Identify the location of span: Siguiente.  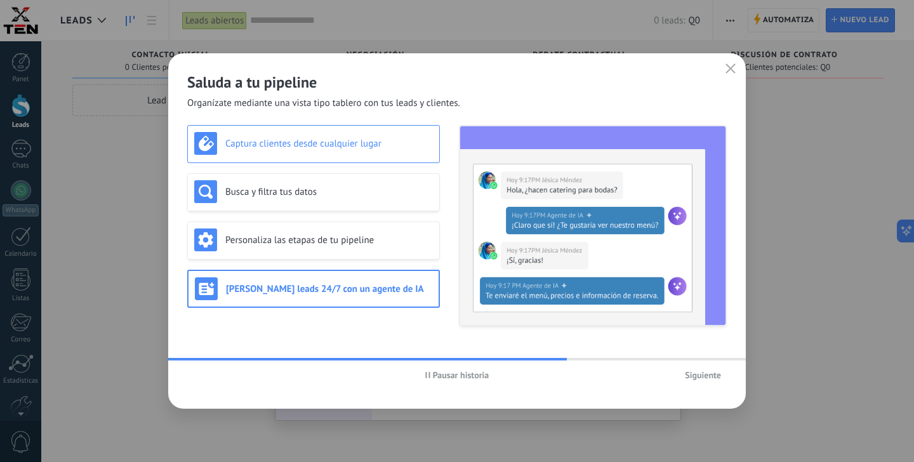
(703, 375).